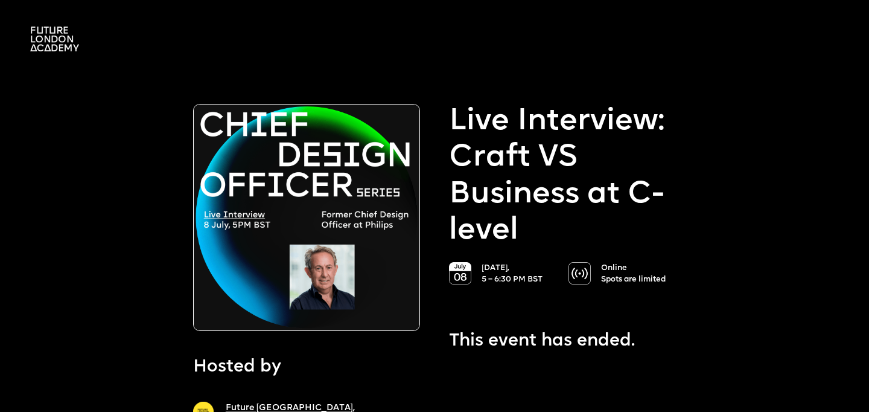 This screenshot has height=412, width=869. What do you see at coordinates (54, 39) in the screenshot?
I see `img: A logo saying in 3 lines: Future London Academy` at bounding box center [54, 39].